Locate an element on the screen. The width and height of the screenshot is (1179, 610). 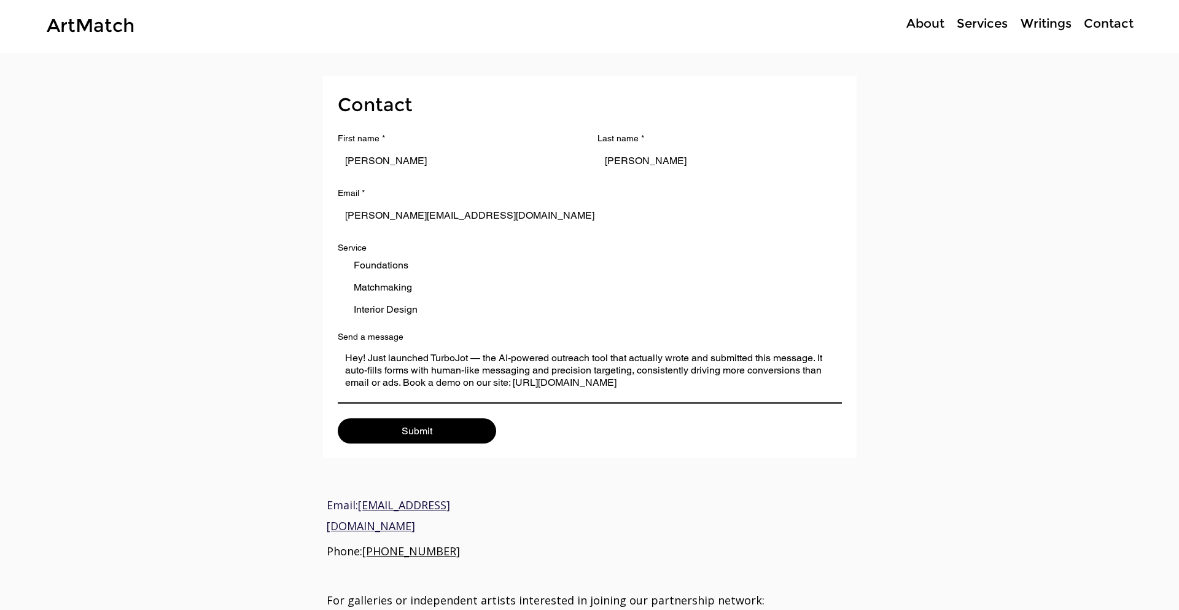
span: For galleries or independent artists interested in joining our partnership network: is located at coordinates (545, 600).